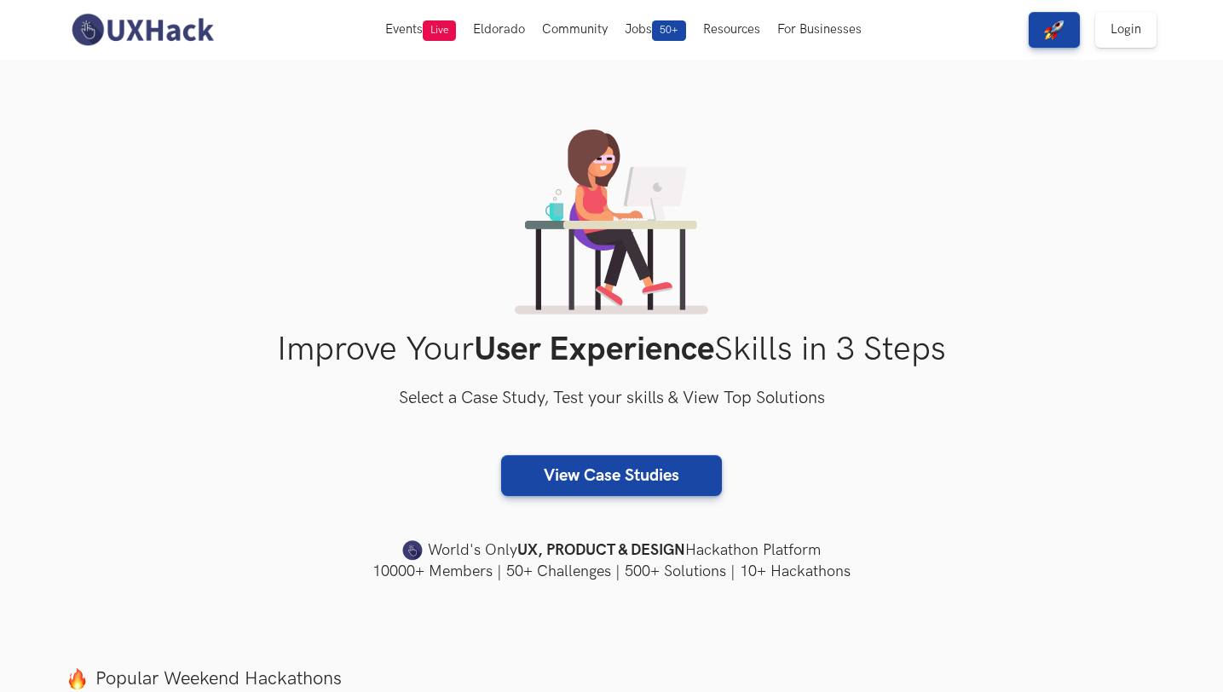 This screenshot has width=1223, height=692. Describe the element at coordinates (612, 571) in the screenshot. I see `h4: 10000+ Members | 50+ Challenges | 500+ Solutions | 10+ Hackathons` at that location.